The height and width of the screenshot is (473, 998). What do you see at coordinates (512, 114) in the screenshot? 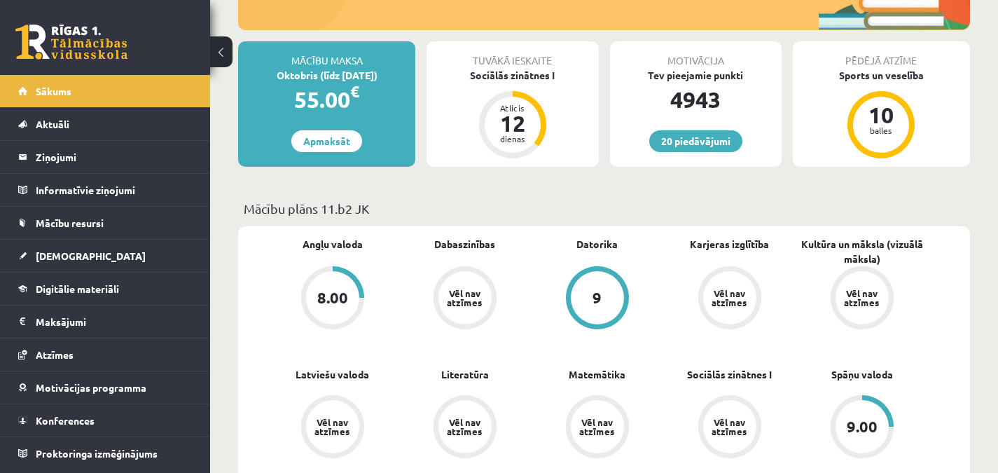
I see `a: Sociālās zinātnes I Atlicis 12 dienas` at bounding box center [512, 114].